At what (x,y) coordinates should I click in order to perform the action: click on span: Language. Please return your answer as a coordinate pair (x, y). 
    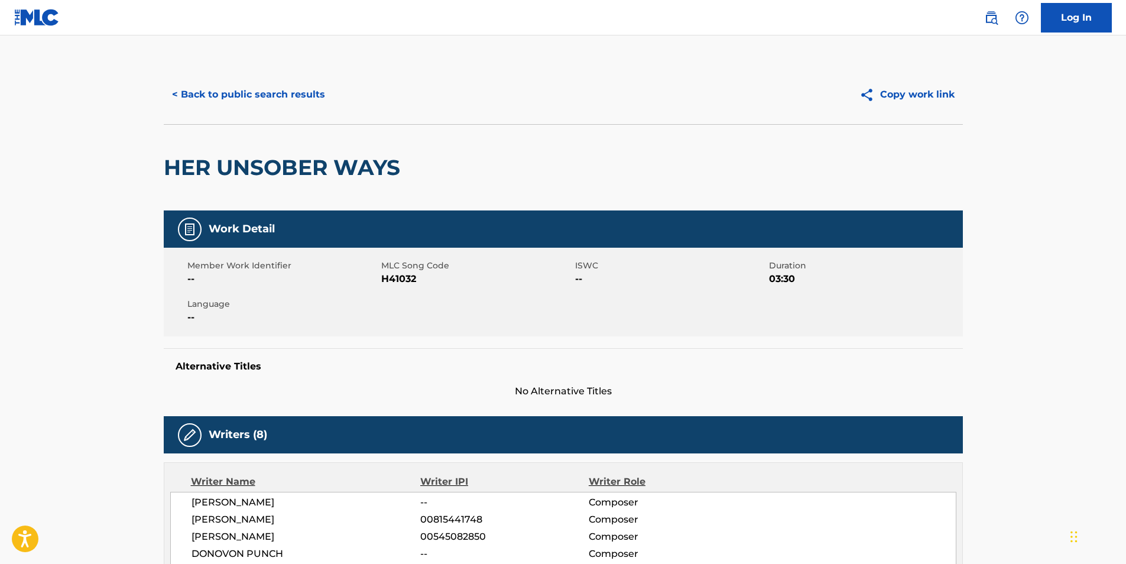
    Looking at the image, I should click on (282, 304).